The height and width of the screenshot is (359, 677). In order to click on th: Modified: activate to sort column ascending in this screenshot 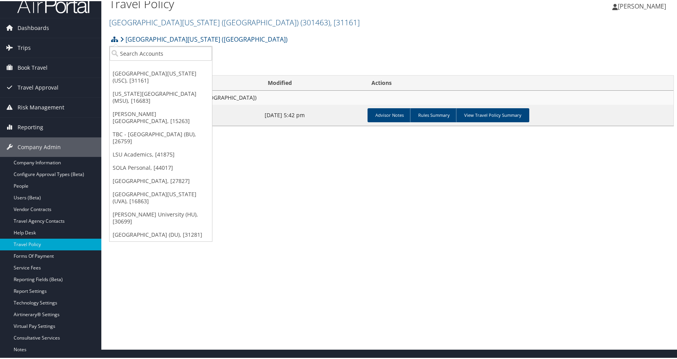, I will do `click(312, 82)`.